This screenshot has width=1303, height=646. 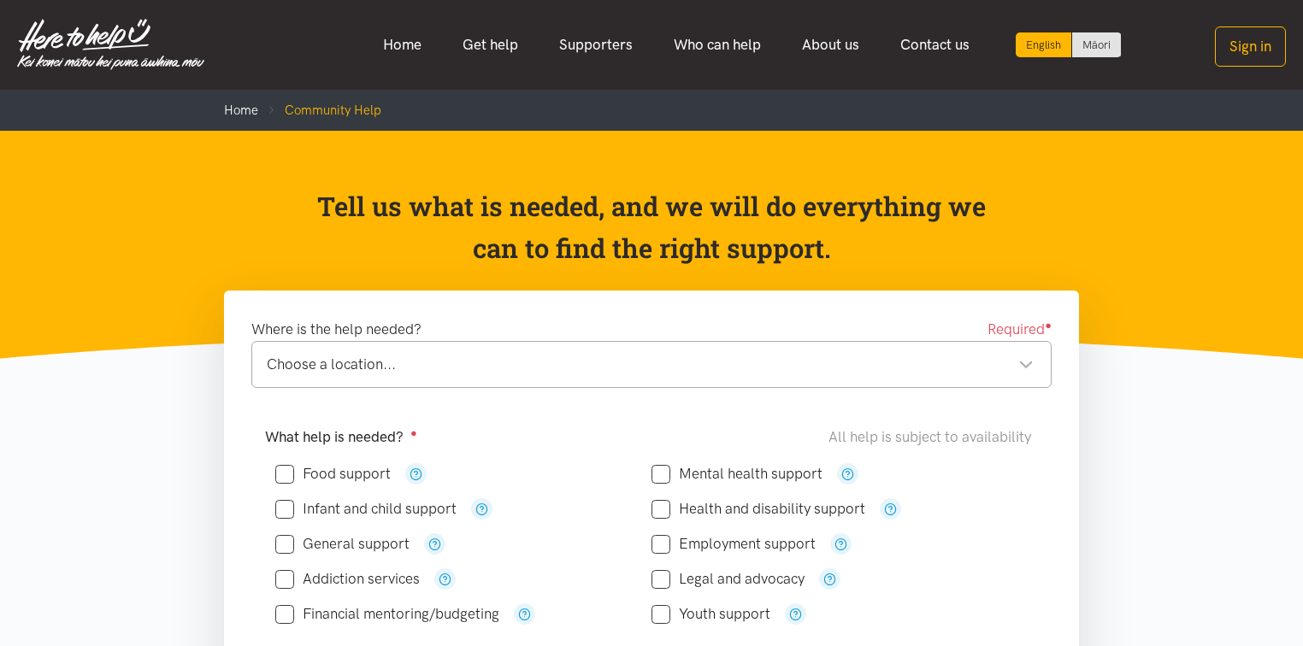 I want to click on span: Required, so click(x=1019, y=329).